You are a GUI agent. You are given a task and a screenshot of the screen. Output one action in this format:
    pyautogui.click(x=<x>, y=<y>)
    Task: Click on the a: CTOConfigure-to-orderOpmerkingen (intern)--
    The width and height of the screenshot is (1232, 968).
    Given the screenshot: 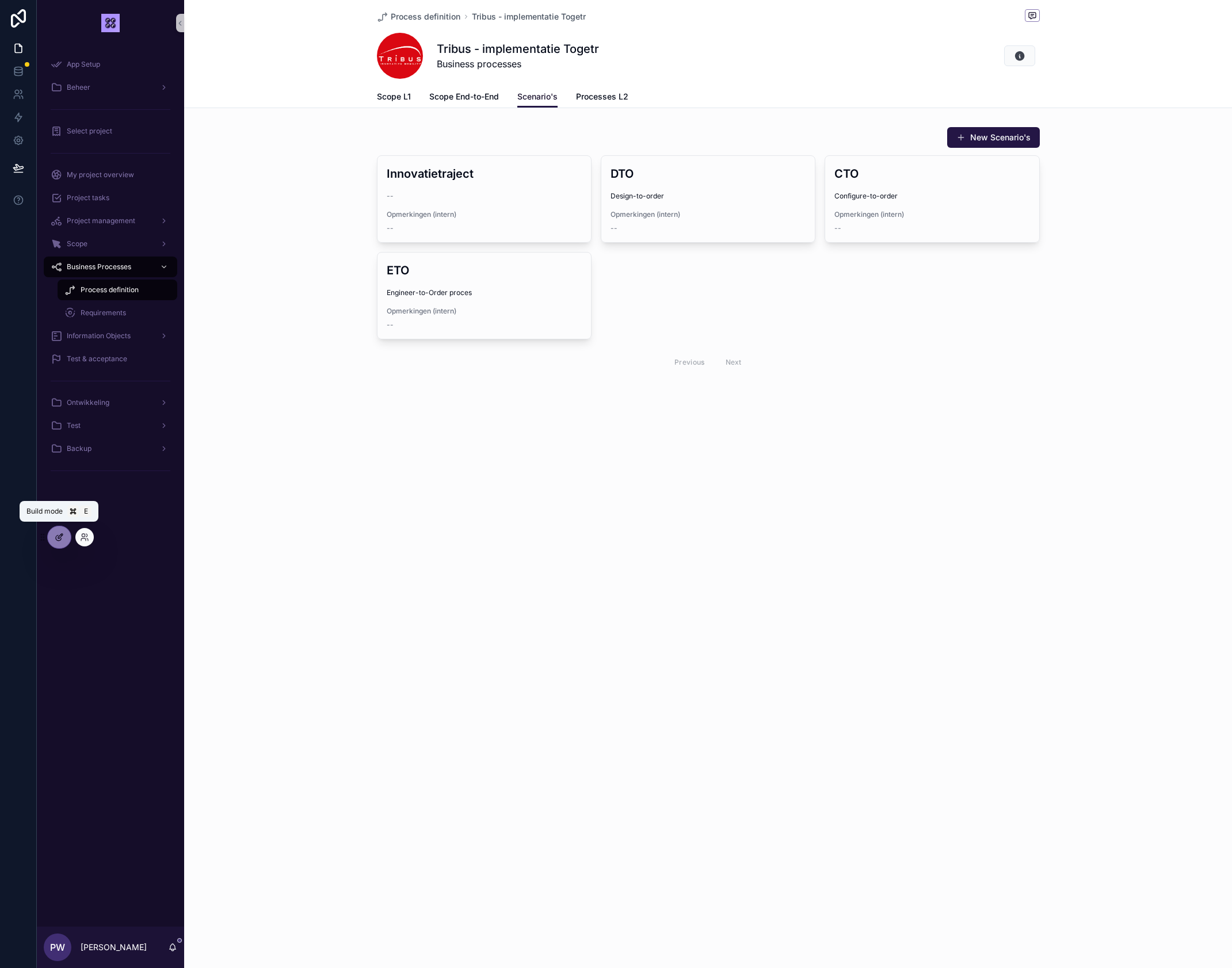 What is the action you would take?
    pyautogui.click(x=932, y=199)
    